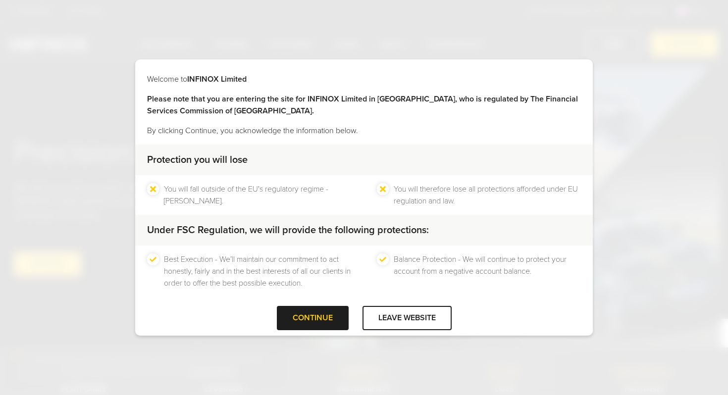  Describe the element at coordinates (258, 271) in the screenshot. I see `li: Best Execution - We’ll maintain our commitment to act honestly, fairly and in the best interests ...` at that location.